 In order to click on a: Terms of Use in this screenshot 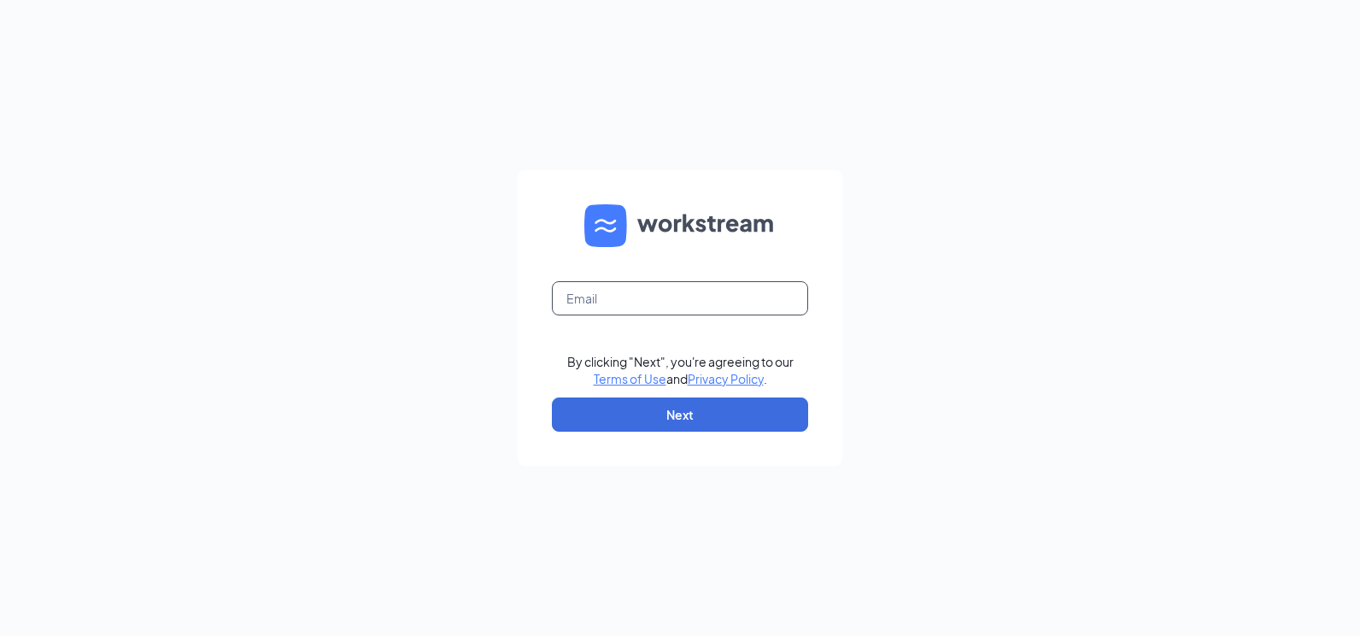, I will do `click(630, 378)`.